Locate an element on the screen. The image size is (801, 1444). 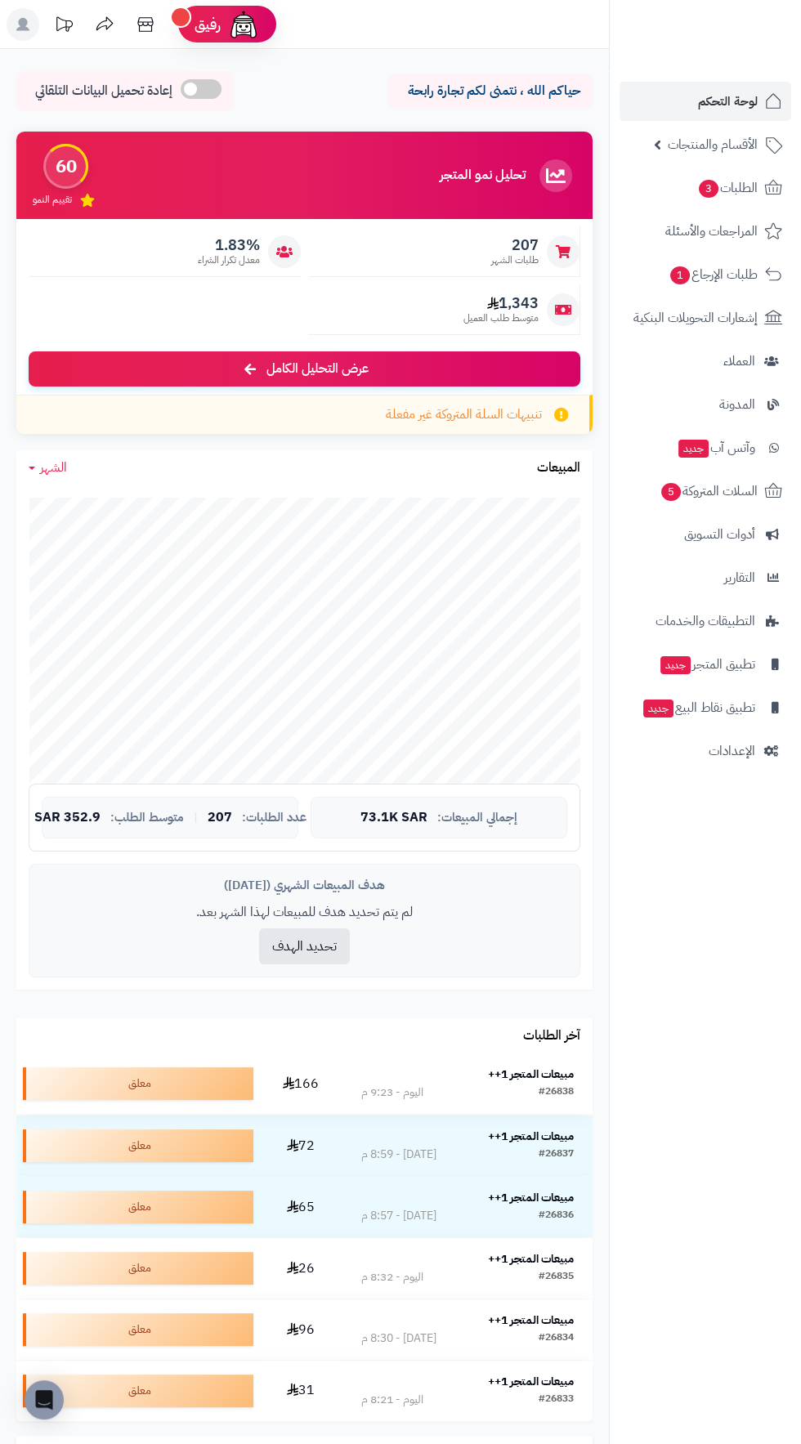
p: لم يتم تحديد هدف للمبيعات لهذا الشهر بعد. is located at coordinates (304, 912).